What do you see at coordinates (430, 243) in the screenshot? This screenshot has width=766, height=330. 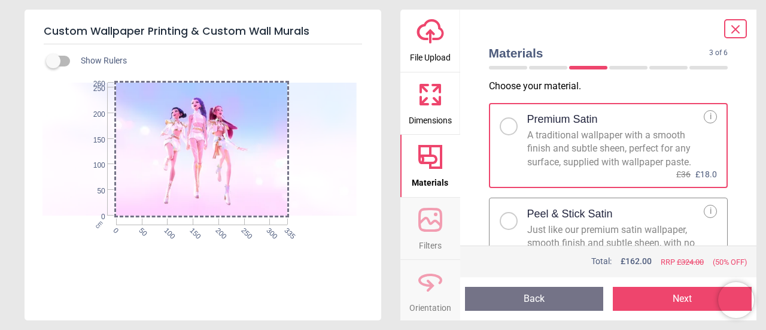 I see `span: Filters` at bounding box center [430, 243].